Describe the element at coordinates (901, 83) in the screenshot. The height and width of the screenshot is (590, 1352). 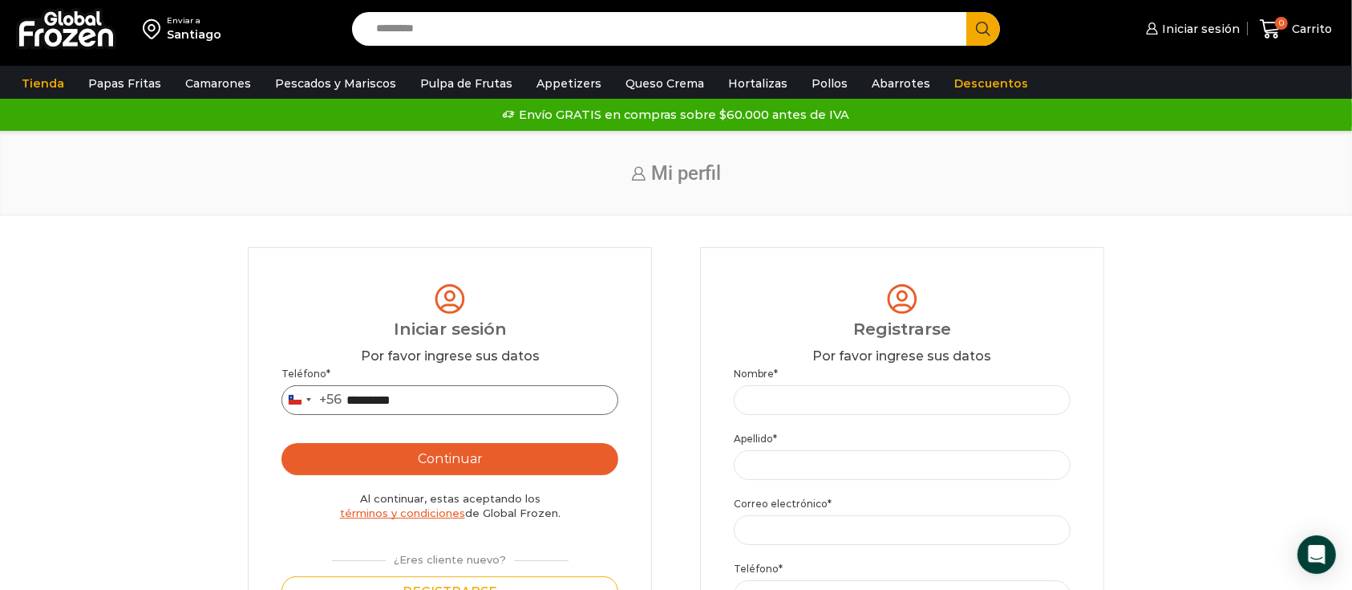
I see `a: Abarrotes` at that location.